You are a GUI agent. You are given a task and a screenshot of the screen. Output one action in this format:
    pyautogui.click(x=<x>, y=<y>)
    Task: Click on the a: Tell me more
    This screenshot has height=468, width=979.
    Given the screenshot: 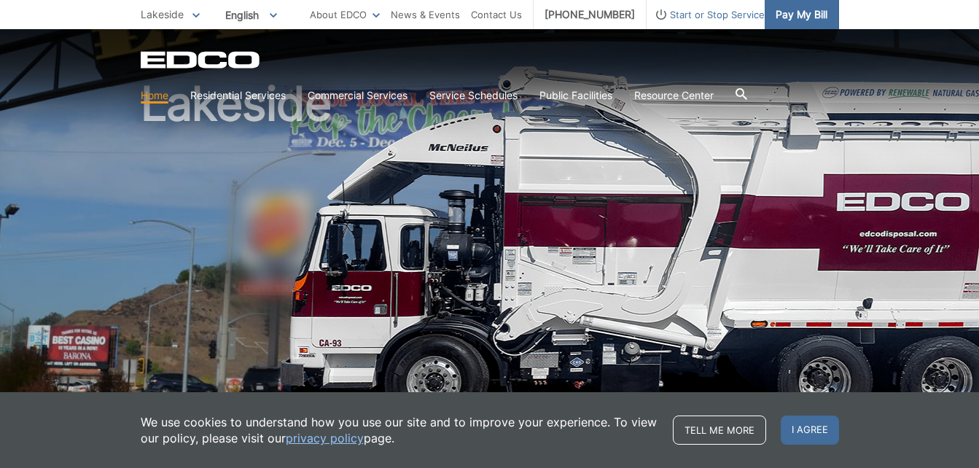 What is the action you would take?
    pyautogui.click(x=720, y=430)
    